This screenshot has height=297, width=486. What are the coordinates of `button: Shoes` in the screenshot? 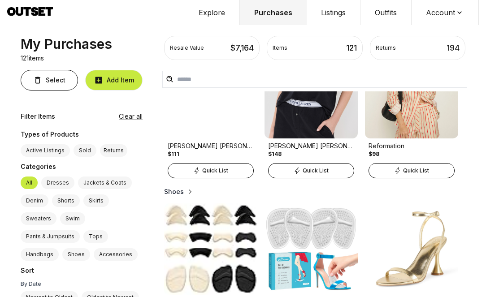 It's located at (179, 192).